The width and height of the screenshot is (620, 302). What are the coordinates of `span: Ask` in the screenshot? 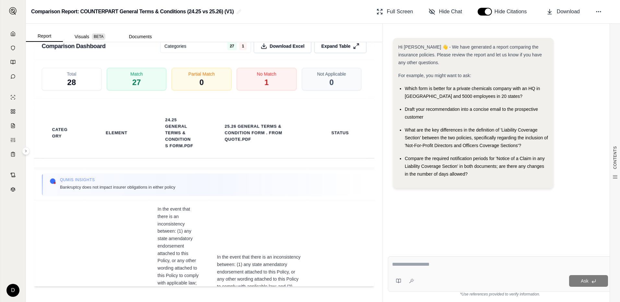 It's located at (584, 281).